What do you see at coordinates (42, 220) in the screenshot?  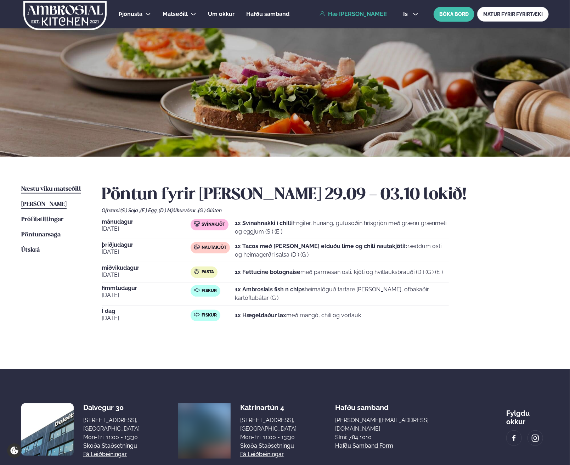 I see `a: Prófílstillingar` at bounding box center [42, 220].